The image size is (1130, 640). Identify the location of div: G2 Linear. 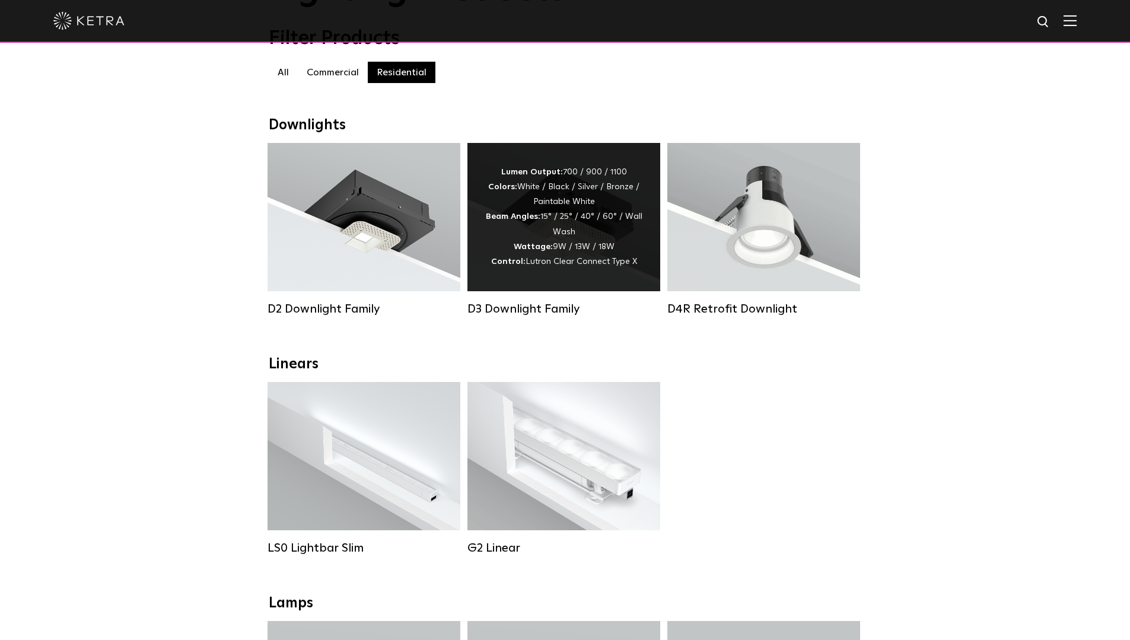
(563, 548).